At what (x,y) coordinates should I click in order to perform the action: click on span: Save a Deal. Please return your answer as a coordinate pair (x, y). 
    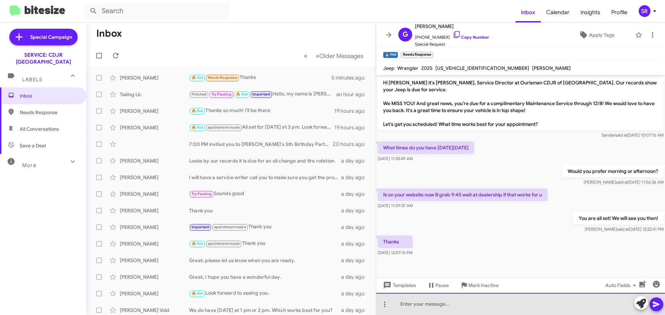
    Looking at the image, I should click on (33, 146).